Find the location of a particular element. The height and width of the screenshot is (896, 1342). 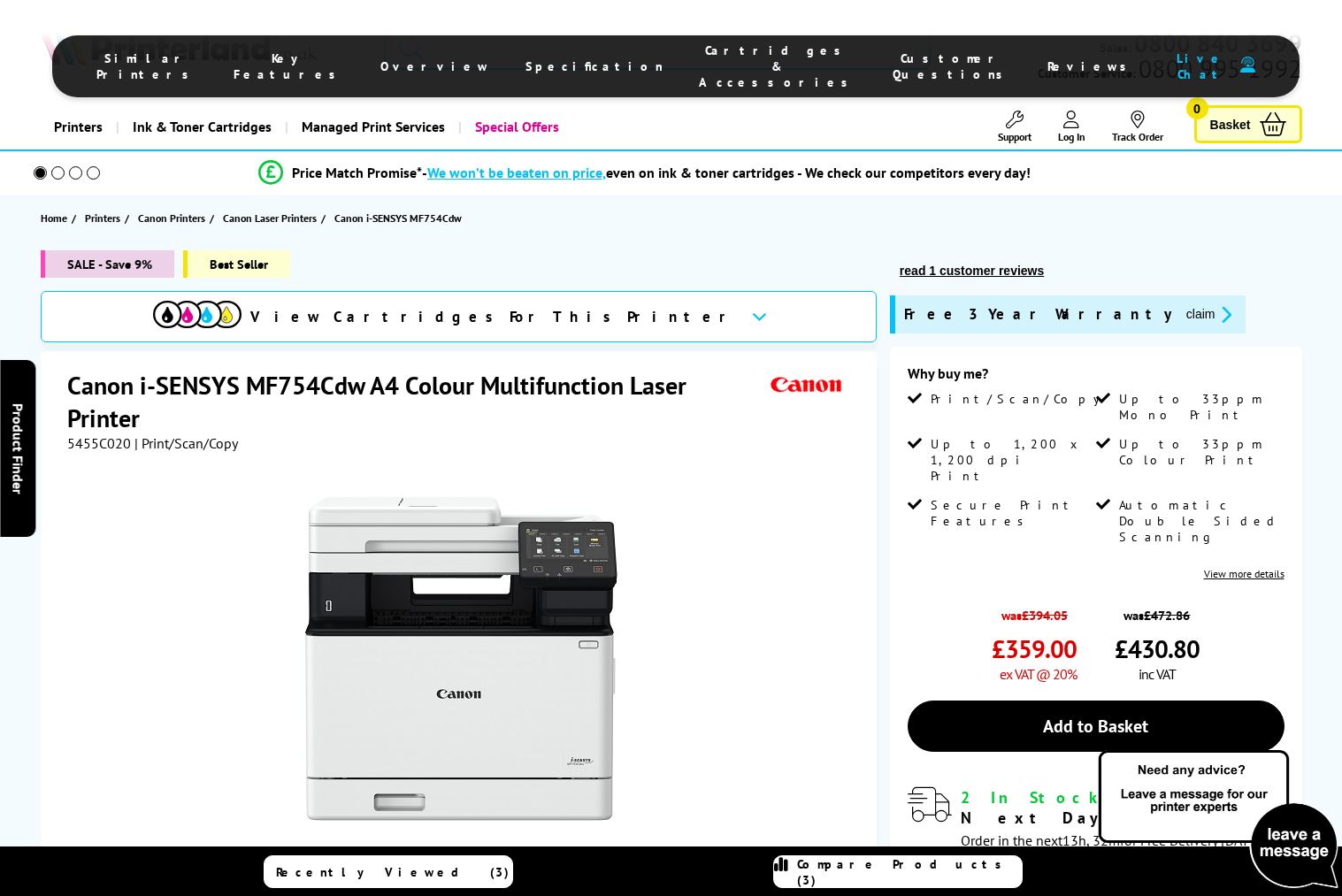

span: Automatic Double Sided Scanning is located at coordinates (1200, 521).